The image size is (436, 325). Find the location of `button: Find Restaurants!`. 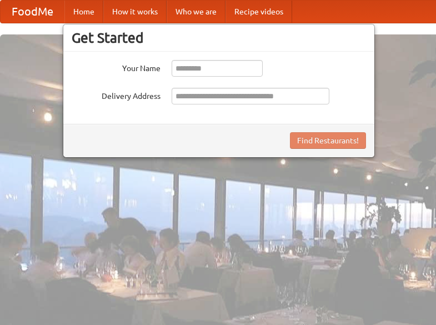

button: Find Restaurants! is located at coordinates (327, 140).